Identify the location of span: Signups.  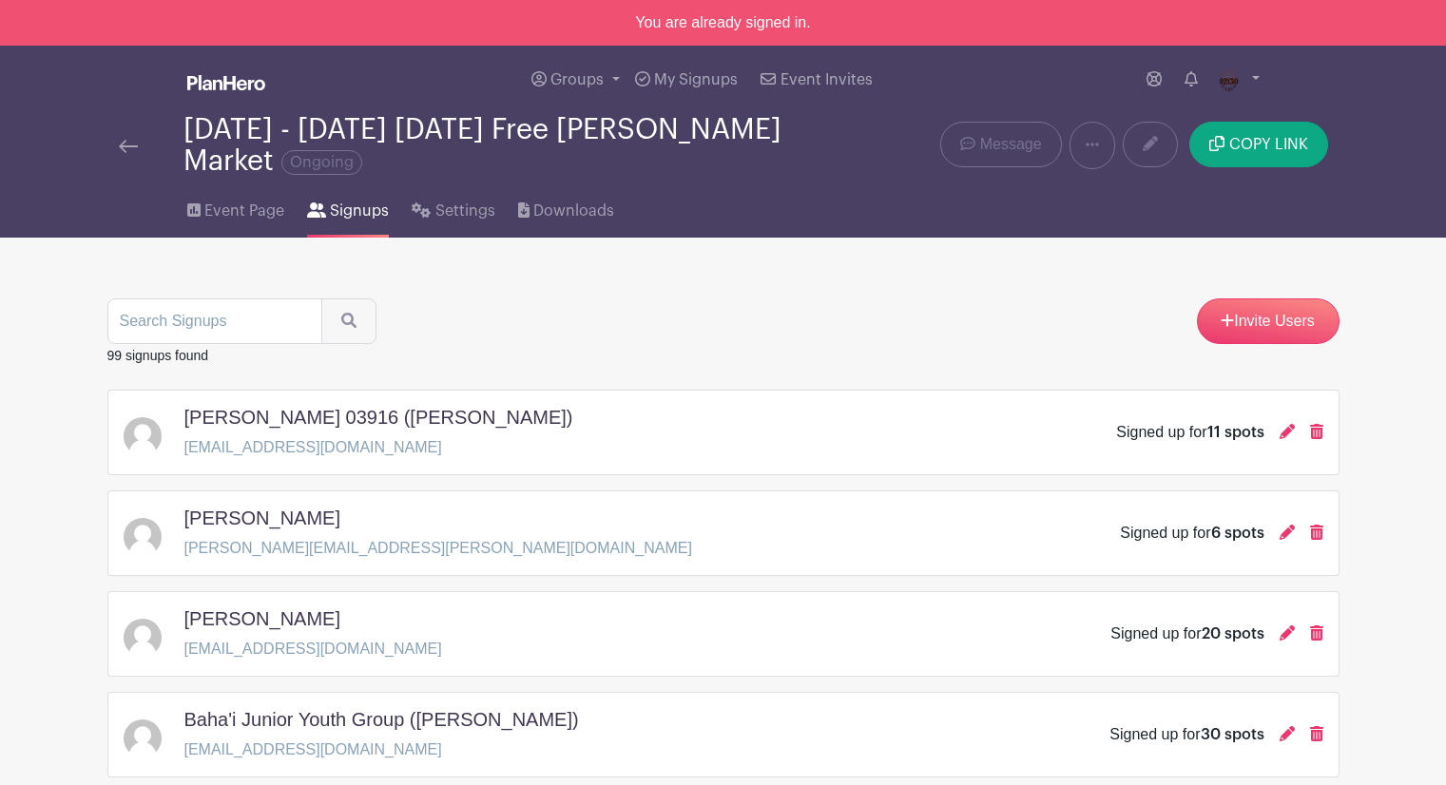
(359, 211).